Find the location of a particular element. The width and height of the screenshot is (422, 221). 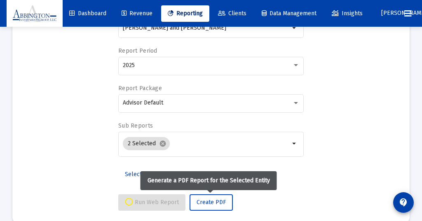

a: Dashboard is located at coordinates (88, 14).